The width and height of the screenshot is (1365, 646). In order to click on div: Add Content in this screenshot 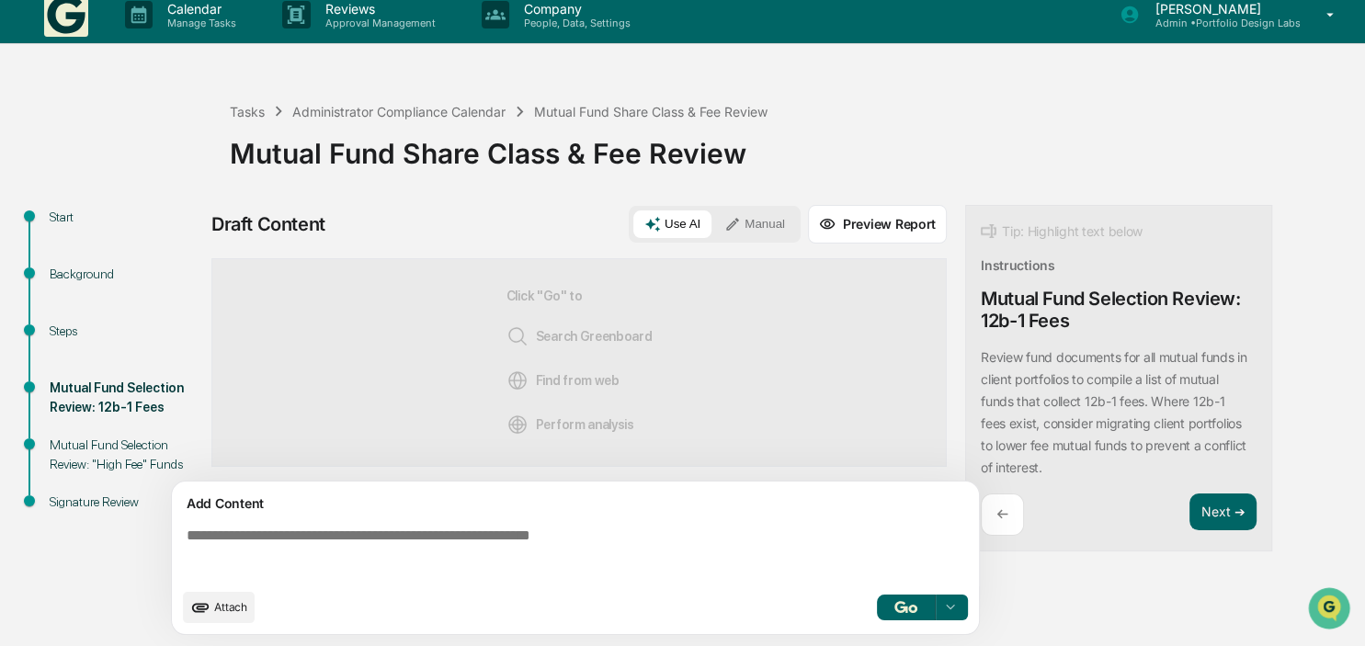, I will do `click(575, 504)`.